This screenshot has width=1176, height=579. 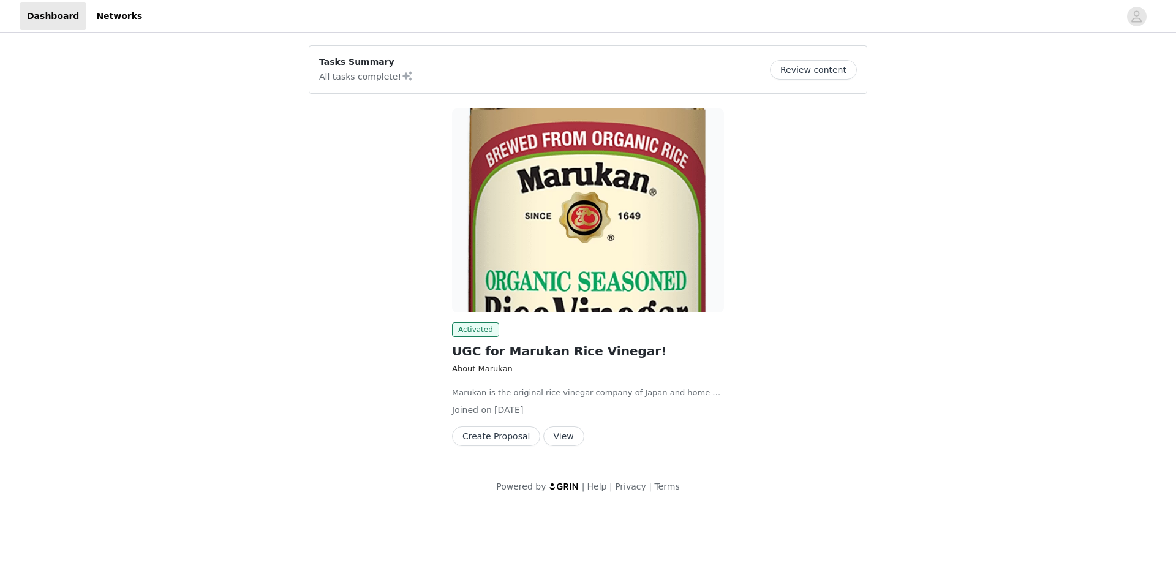 I want to click on a: Privacy, so click(x=630, y=486).